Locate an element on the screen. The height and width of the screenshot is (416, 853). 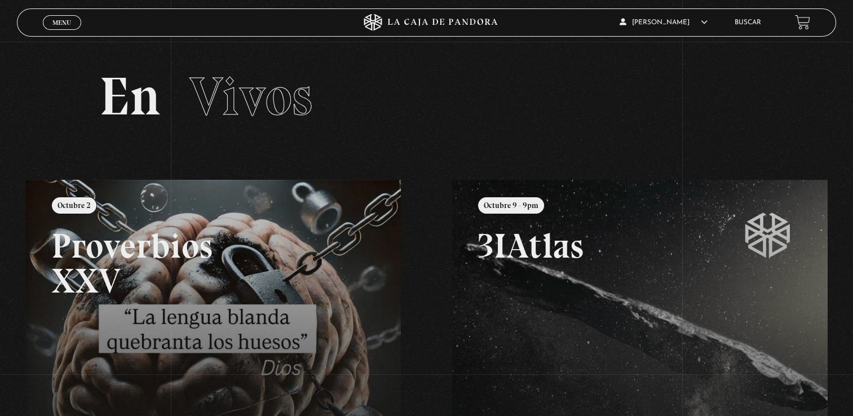
span: Cerrar is located at coordinates (61, 33).